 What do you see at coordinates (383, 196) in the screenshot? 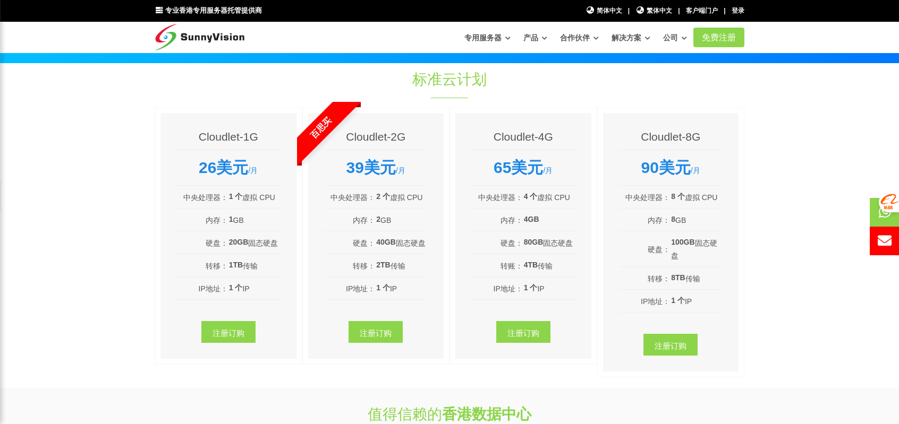
I see `font: 2 个` at bounding box center [383, 196].